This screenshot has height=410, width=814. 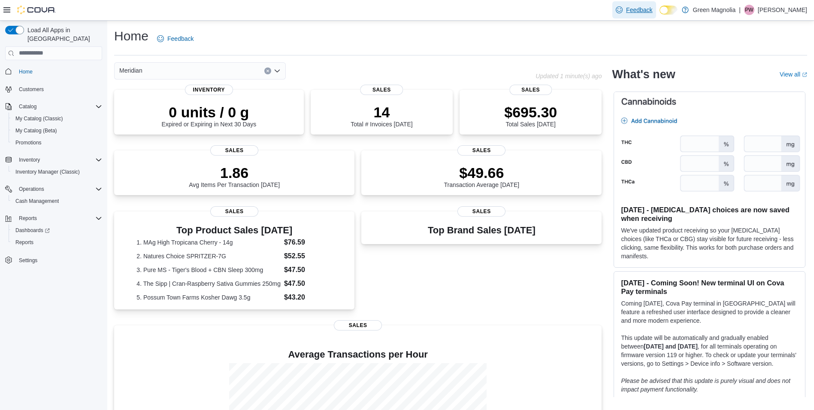 I want to click on div: Expired or Expiring in Next 30 Days, so click(x=209, y=115).